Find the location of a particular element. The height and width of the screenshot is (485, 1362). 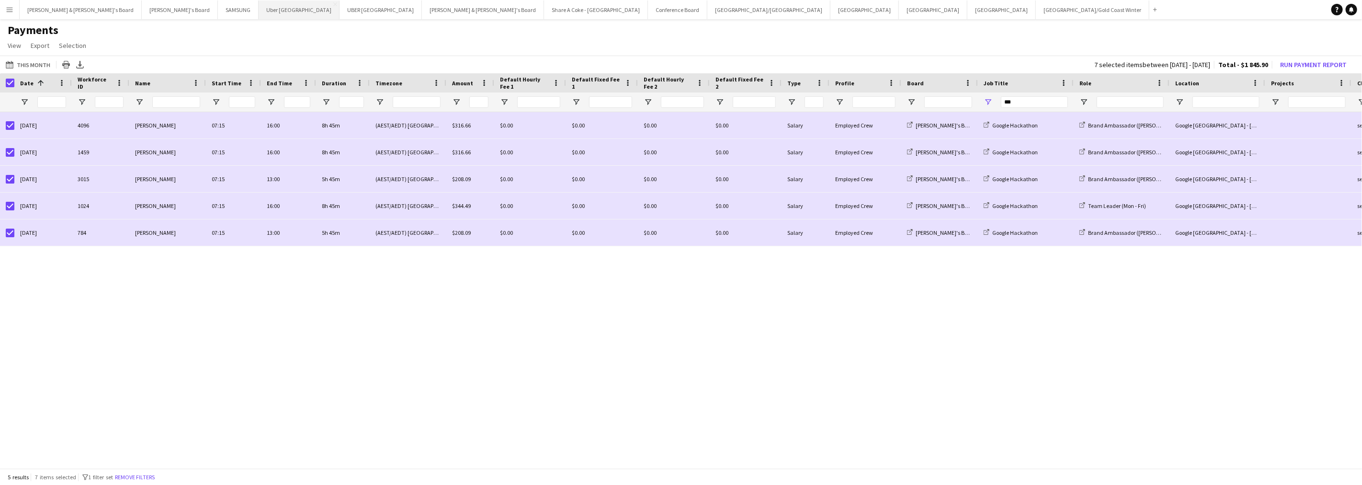

input: Amount Filter Input is located at coordinates (479, 102).